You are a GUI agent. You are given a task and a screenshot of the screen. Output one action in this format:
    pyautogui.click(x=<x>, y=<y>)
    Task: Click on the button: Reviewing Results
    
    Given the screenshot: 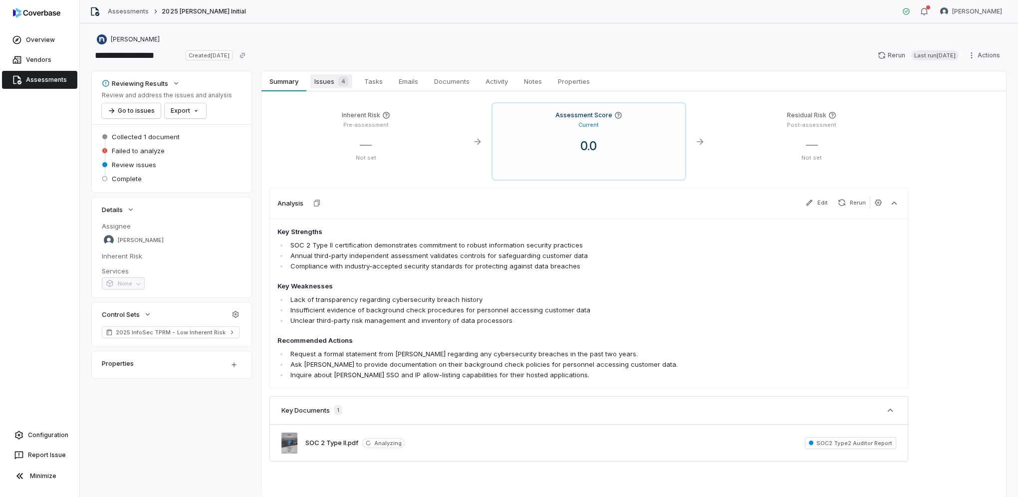 What is the action you would take?
    pyautogui.click(x=141, y=83)
    